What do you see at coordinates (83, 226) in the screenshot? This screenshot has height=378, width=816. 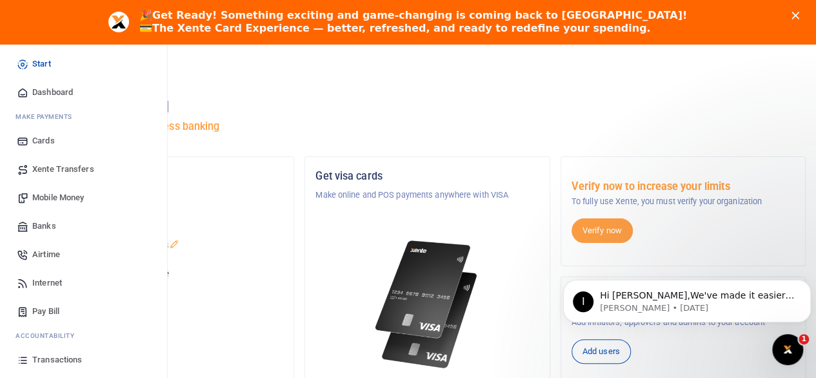 I see `a: Banks` at bounding box center [83, 226].